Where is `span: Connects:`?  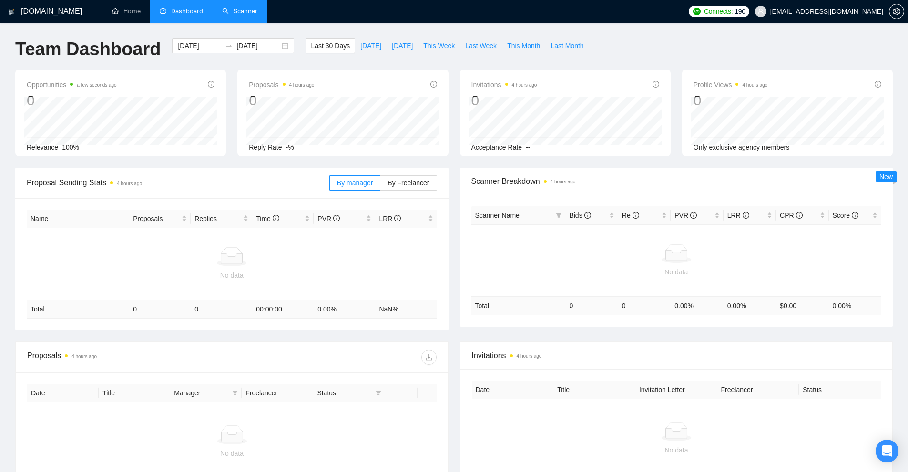 span: Connects: is located at coordinates (718, 11).